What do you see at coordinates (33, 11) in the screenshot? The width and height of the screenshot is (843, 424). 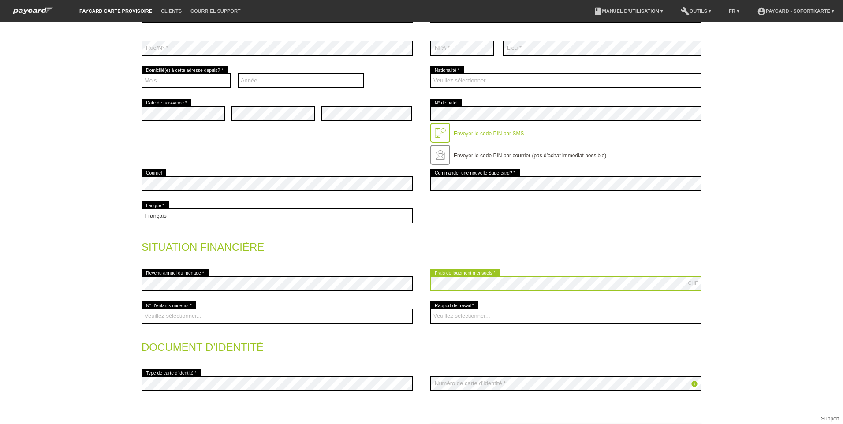 I see `img: paycard Sofortkarte` at bounding box center [33, 11].